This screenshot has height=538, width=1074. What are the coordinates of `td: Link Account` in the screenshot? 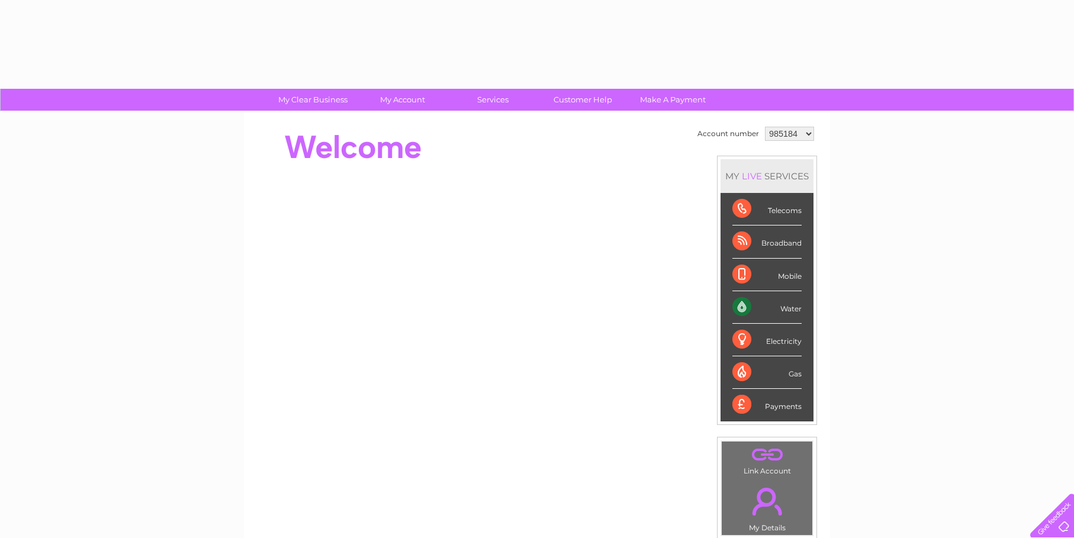 It's located at (767, 460).